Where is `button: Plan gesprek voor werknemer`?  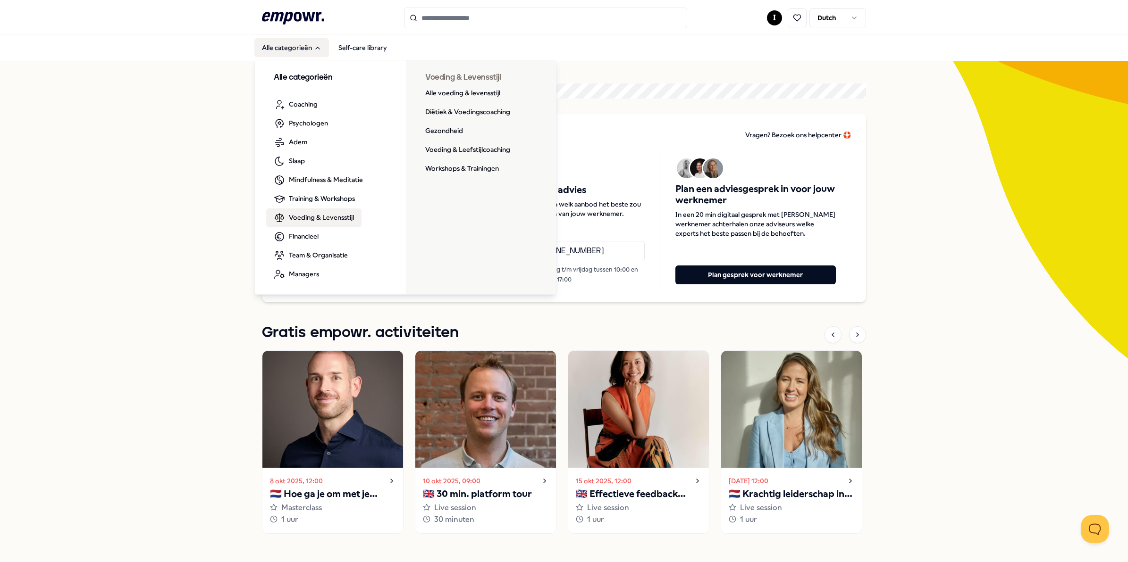
button: Plan gesprek voor werknemer is located at coordinates (755, 275).